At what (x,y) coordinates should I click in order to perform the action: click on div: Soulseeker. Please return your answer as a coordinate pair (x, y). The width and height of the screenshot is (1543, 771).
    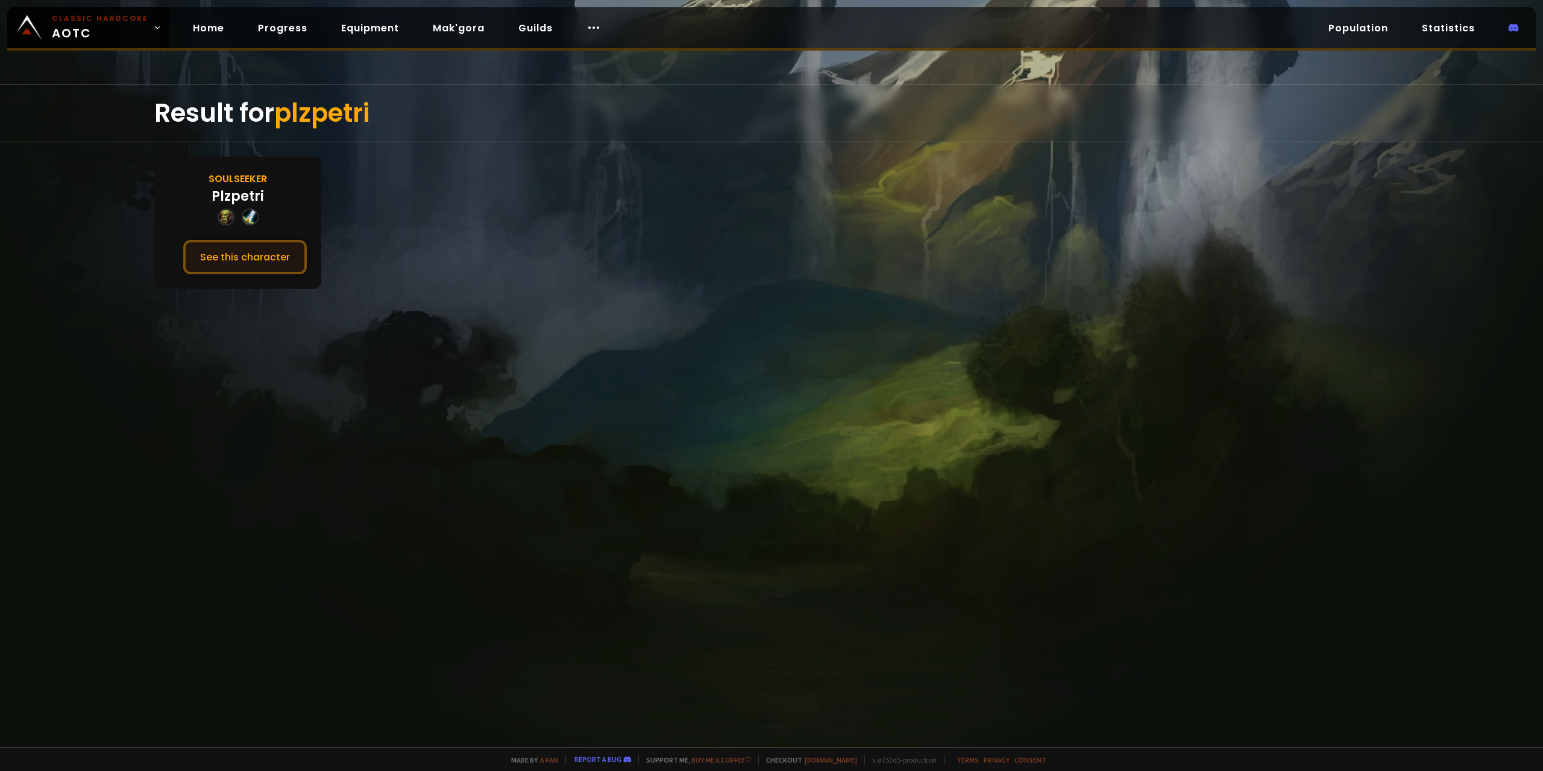
    Looking at the image, I should click on (237, 178).